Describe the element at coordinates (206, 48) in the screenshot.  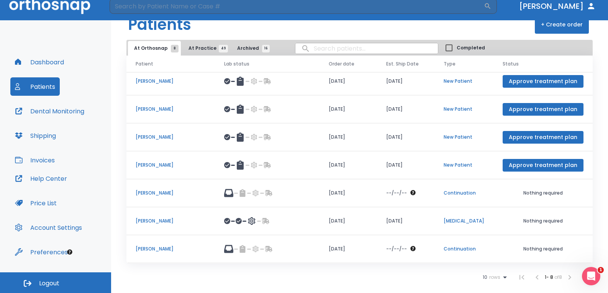
I see `span: At Practice` at that location.